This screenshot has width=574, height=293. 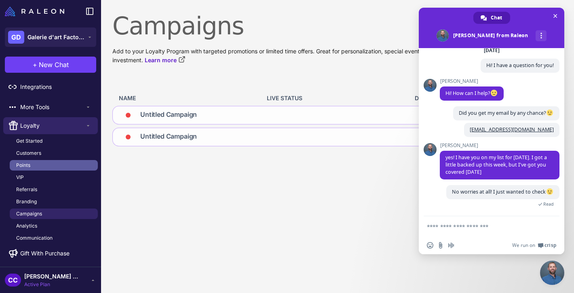 I want to click on a: Analytics, so click(x=54, y=226).